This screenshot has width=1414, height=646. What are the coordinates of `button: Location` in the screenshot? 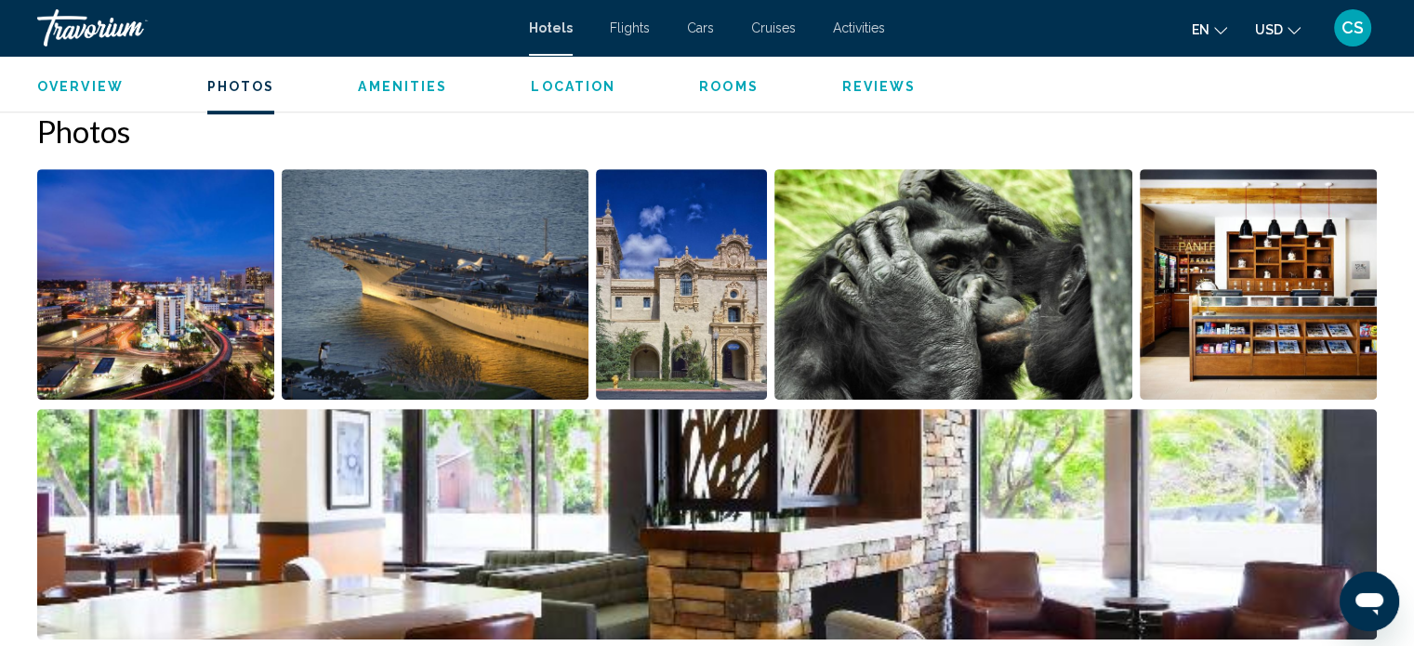 It's located at (573, 86).